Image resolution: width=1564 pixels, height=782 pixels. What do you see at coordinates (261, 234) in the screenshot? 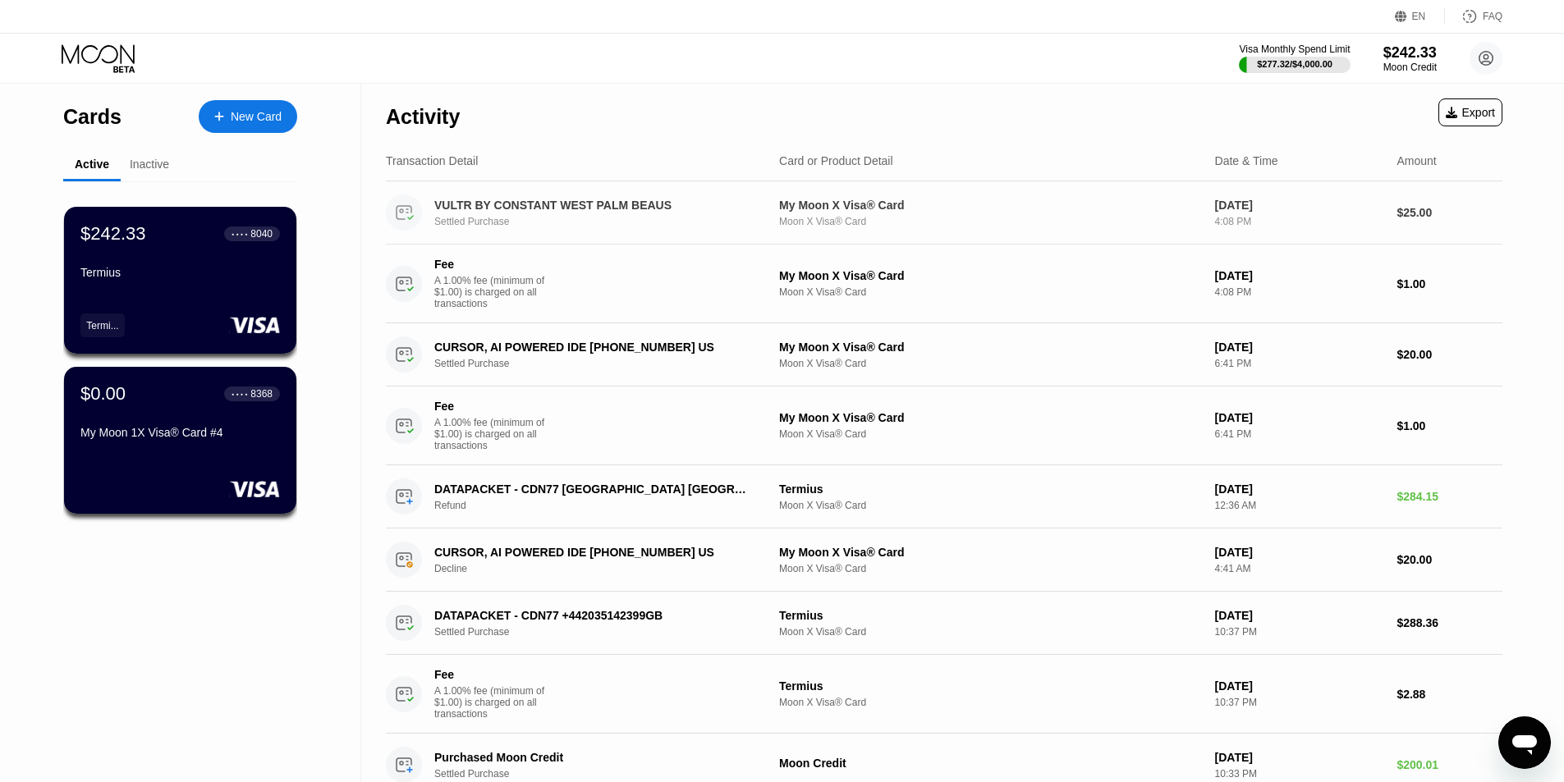
I see `div: 8040` at bounding box center [261, 234].